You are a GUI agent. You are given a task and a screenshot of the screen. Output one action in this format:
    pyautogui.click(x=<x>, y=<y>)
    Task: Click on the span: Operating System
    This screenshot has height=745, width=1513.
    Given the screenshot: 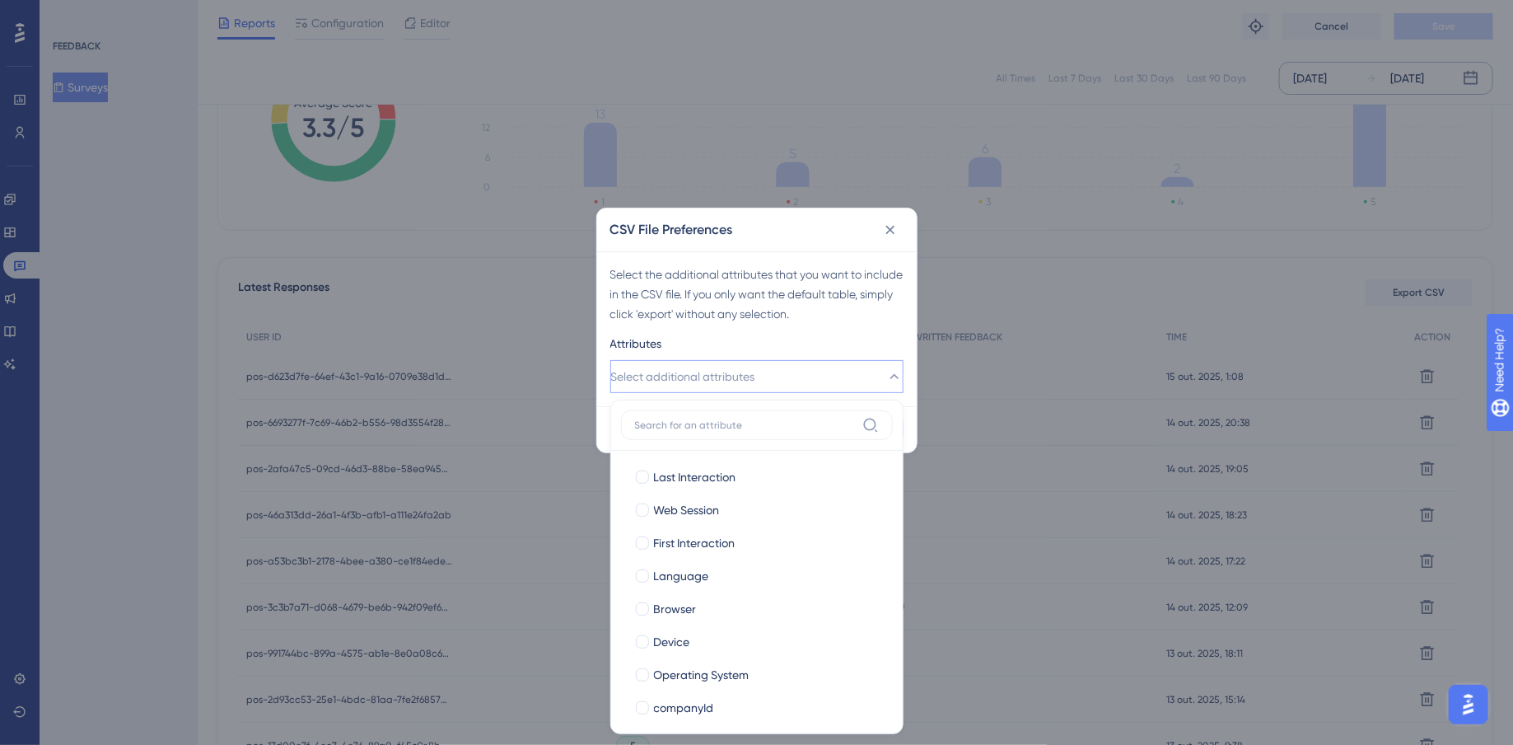 What is the action you would take?
    pyautogui.click(x=702, y=675)
    